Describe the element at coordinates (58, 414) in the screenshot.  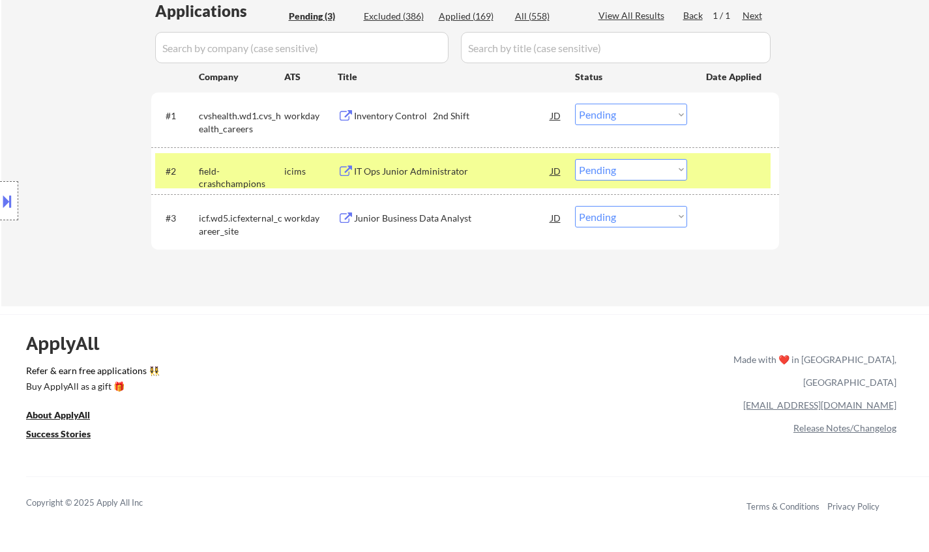
I see `u: About ApplyAll` at that location.